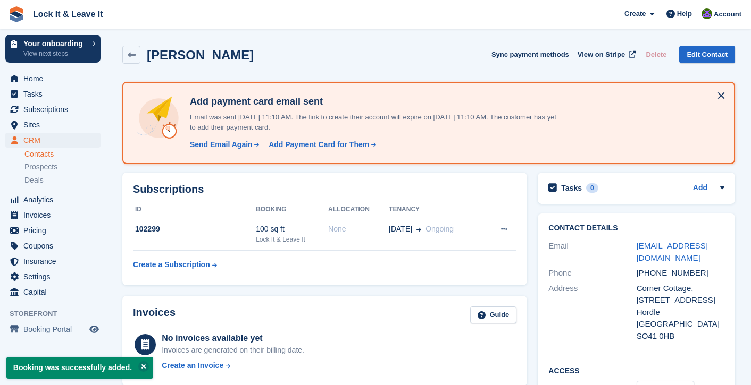  What do you see at coordinates (530, 54) in the screenshot?
I see `button: Sync payment methods` at bounding box center [530, 54].